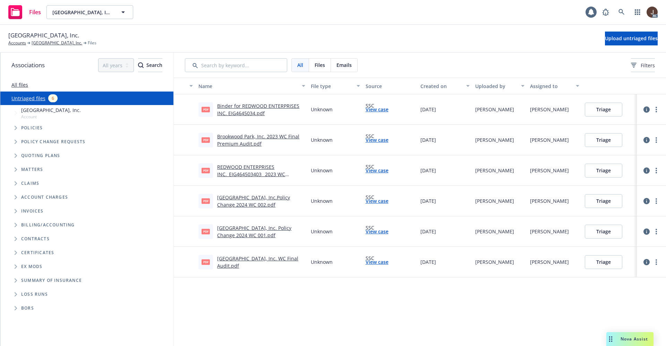  I want to click on div: Assigned to, so click(551, 86).